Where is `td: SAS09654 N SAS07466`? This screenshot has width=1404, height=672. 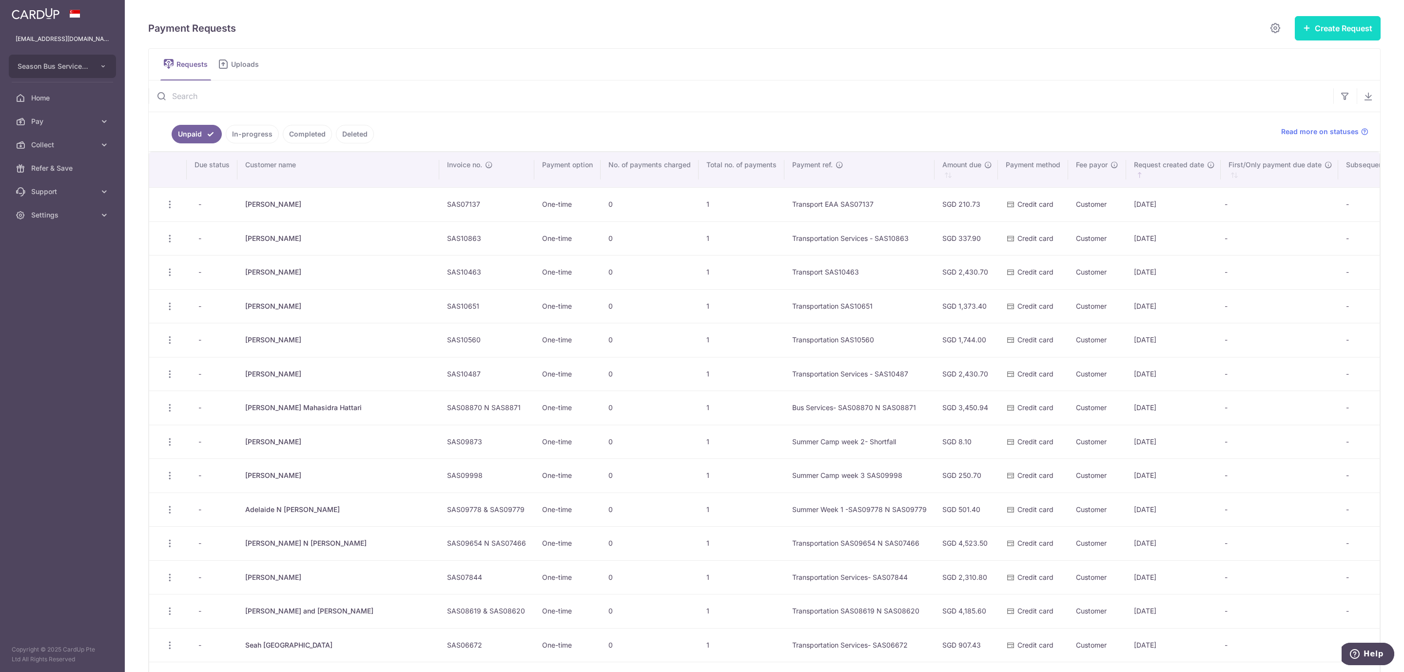
td: SAS09654 N SAS07466 is located at coordinates (486, 543).